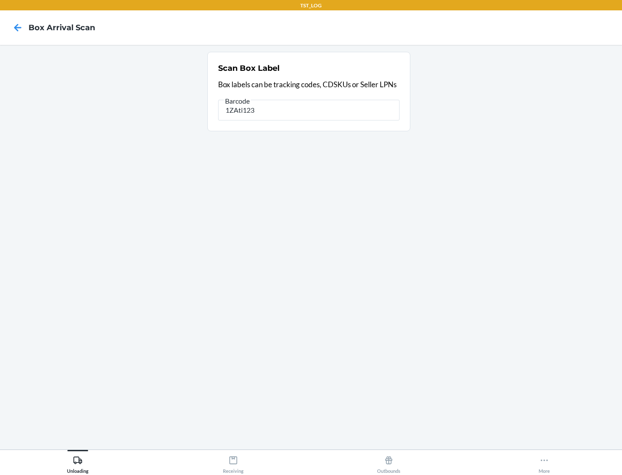 The height and width of the screenshot is (475, 622). What do you see at coordinates (249, 68) in the screenshot?
I see `h2: Scan Box Label` at bounding box center [249, 68].